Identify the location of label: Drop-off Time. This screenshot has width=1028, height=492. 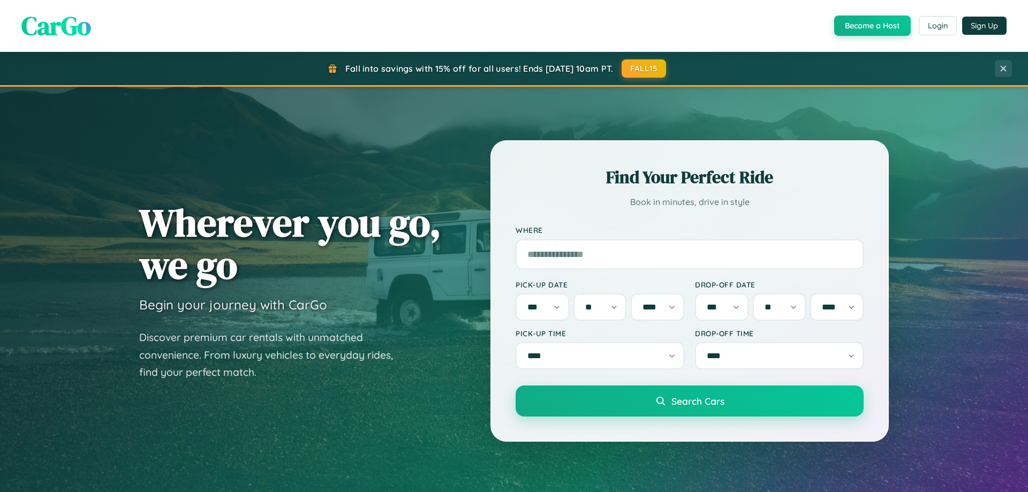
(779, 333).